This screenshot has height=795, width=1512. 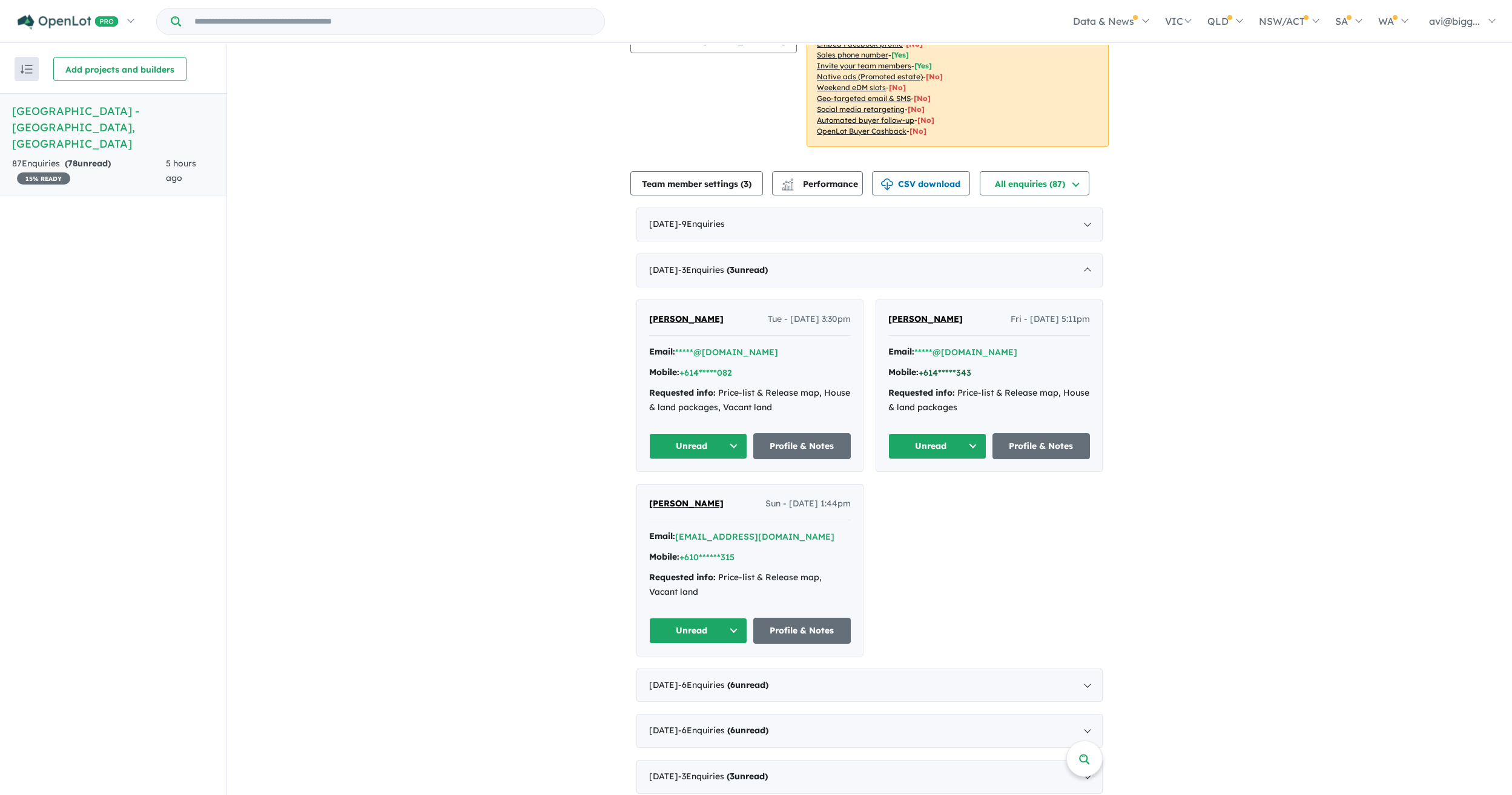 What do you see at coordinates (870, 77) in the screenshot?
I see `u: Native ads (Promoted estate)` at bounding box center [870, 77].